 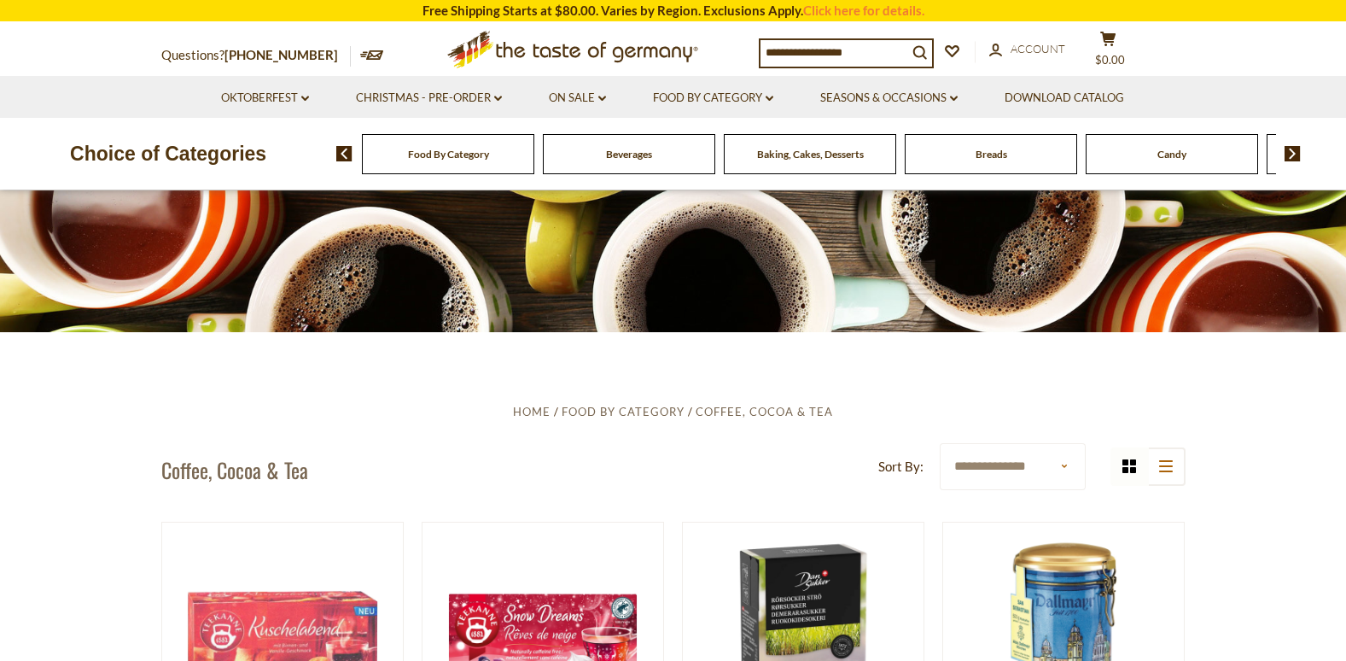 I want to click on span: Account, so click(x=1038, y=49).